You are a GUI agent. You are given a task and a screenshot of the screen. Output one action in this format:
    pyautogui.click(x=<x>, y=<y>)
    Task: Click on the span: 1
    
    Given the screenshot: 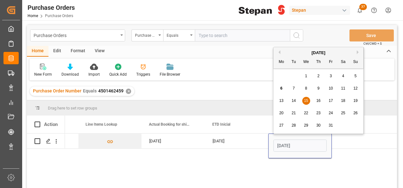 What is the action you would take?
    pyautogui.click(x=306, y=76)
    